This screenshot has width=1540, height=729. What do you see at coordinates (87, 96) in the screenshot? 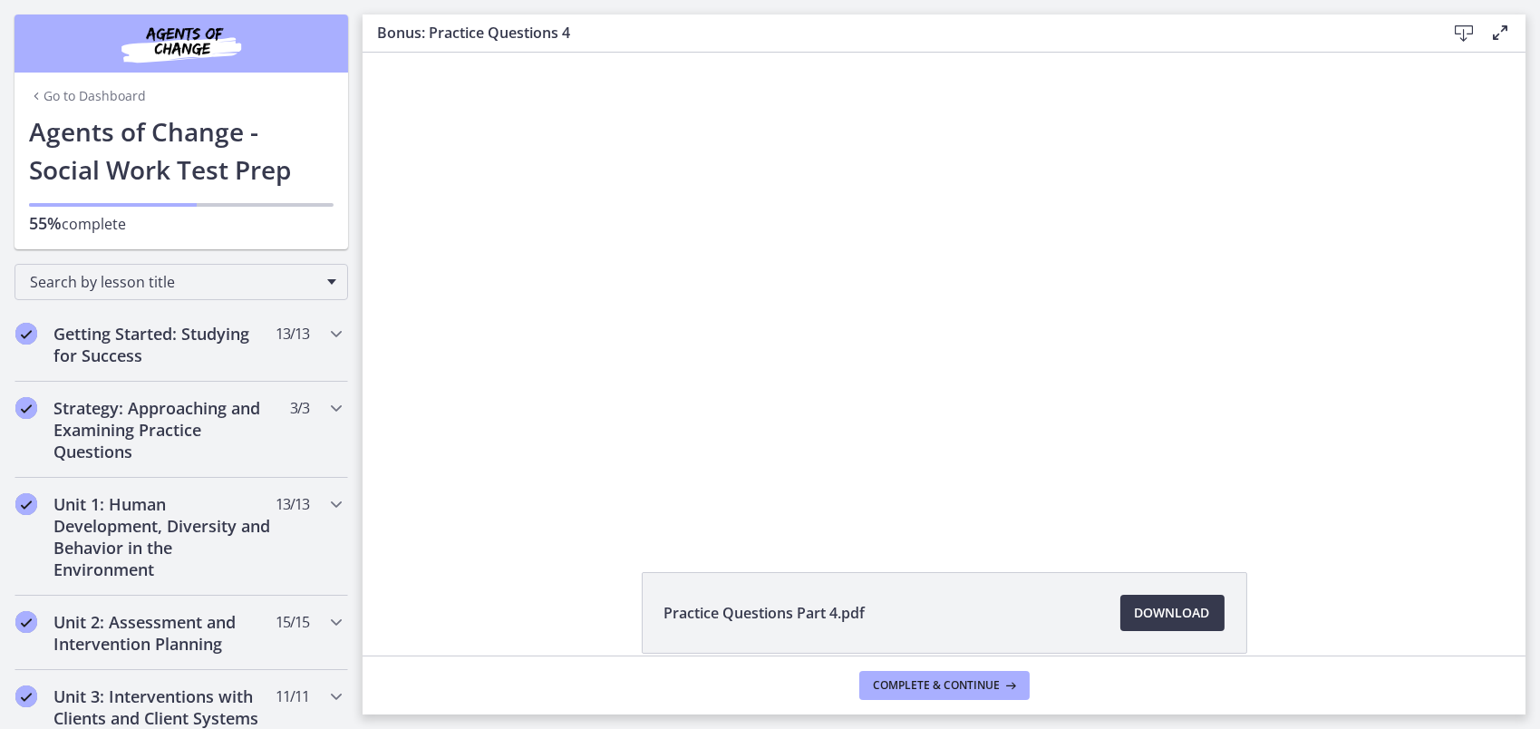
I see `a: Go to Dashboard` at bounding box center [87, 96].